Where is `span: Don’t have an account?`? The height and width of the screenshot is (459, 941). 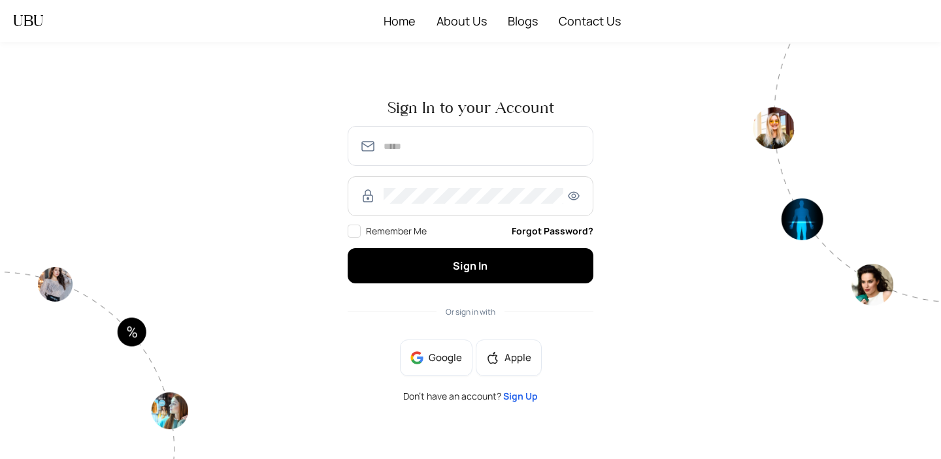 span: Don’t have an account? is located at coordinates (471, 397).